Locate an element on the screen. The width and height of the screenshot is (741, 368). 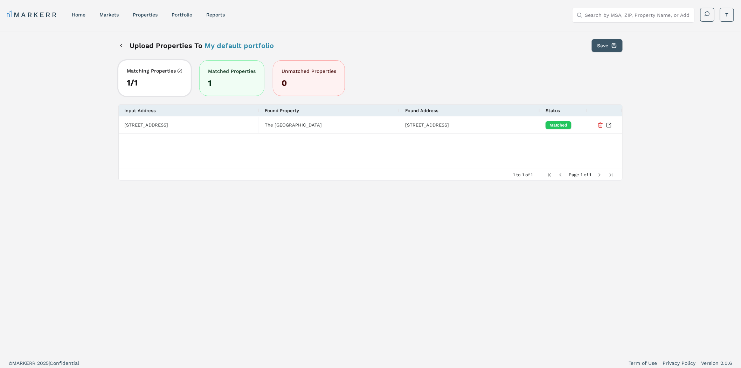
span: Page is located at coordinates (574, 174).